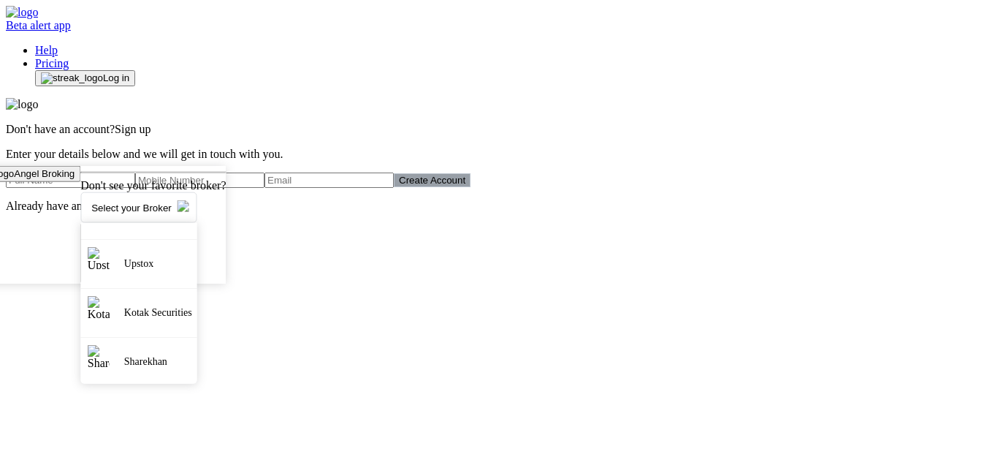 This screenshot has height=457, width=998. I want to click on span: Kotak Securities, so click(156, 313).